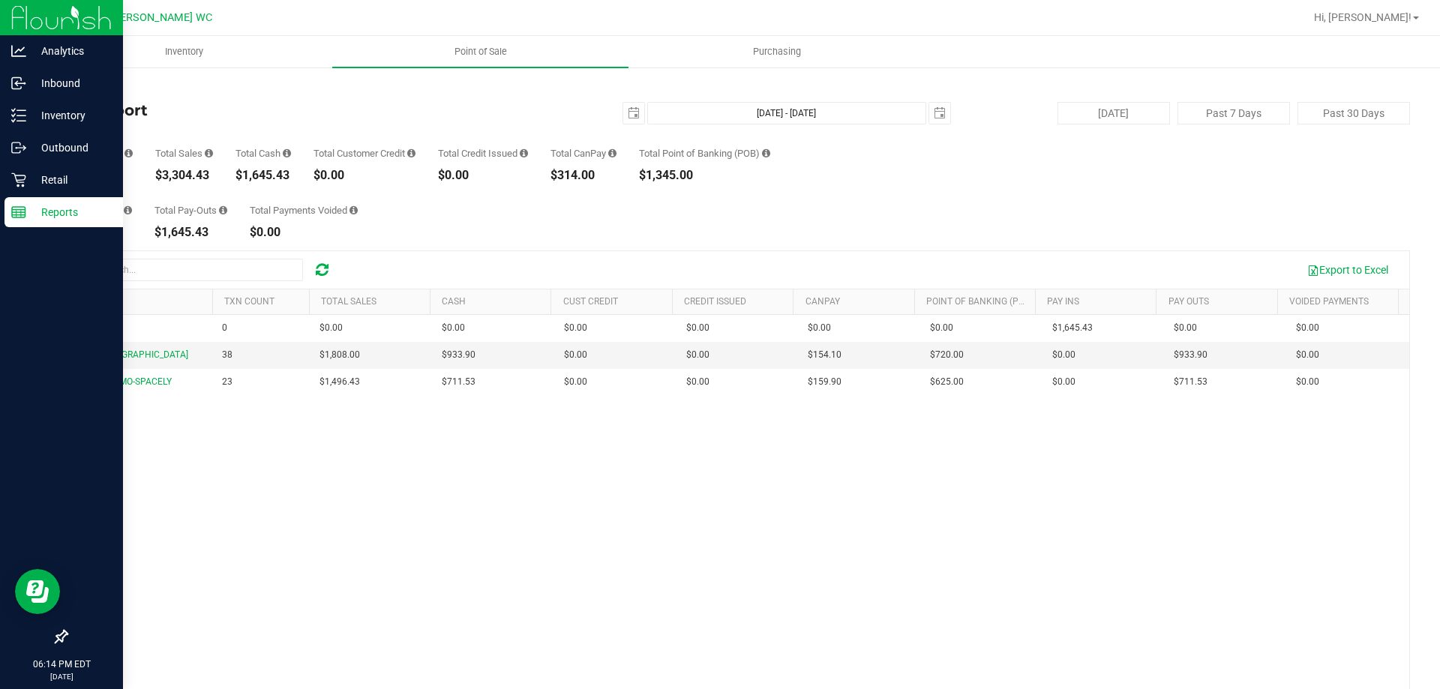 Image resolution: width=1440 pixels, height=689 pixels. Describe the element at coordinates (1189, 302) in the screenshot. I see `a: Pay Outs` at that location.